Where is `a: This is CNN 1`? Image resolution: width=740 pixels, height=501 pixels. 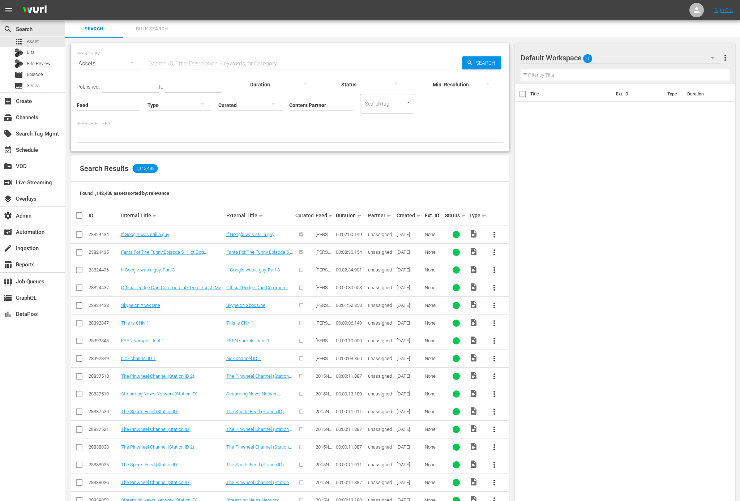 a: This is CNN 1 is located at coordinates (135, 323).